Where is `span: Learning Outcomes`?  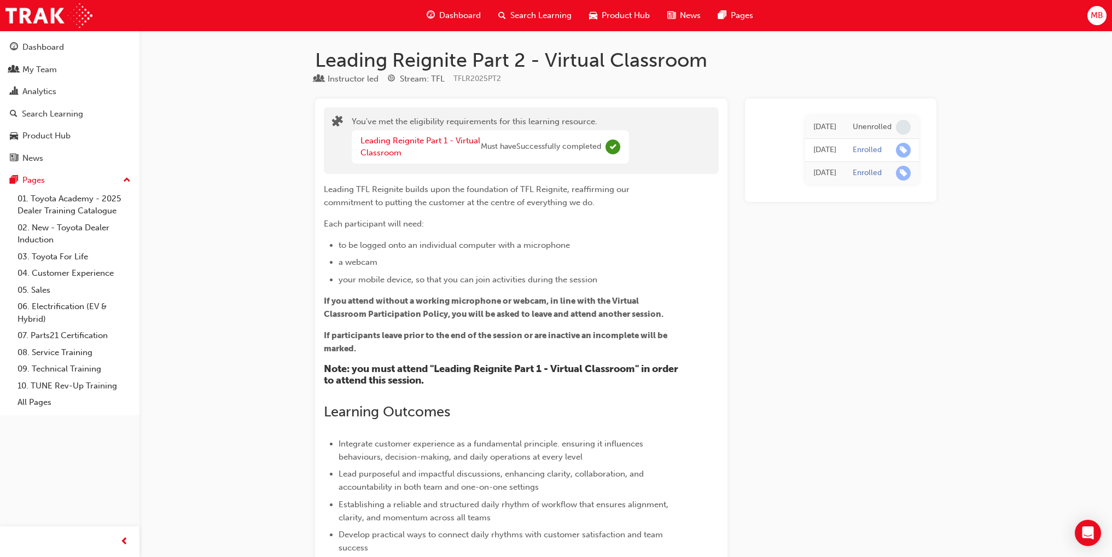 span: Learning Outcomes is located at coordinates (387, 411).